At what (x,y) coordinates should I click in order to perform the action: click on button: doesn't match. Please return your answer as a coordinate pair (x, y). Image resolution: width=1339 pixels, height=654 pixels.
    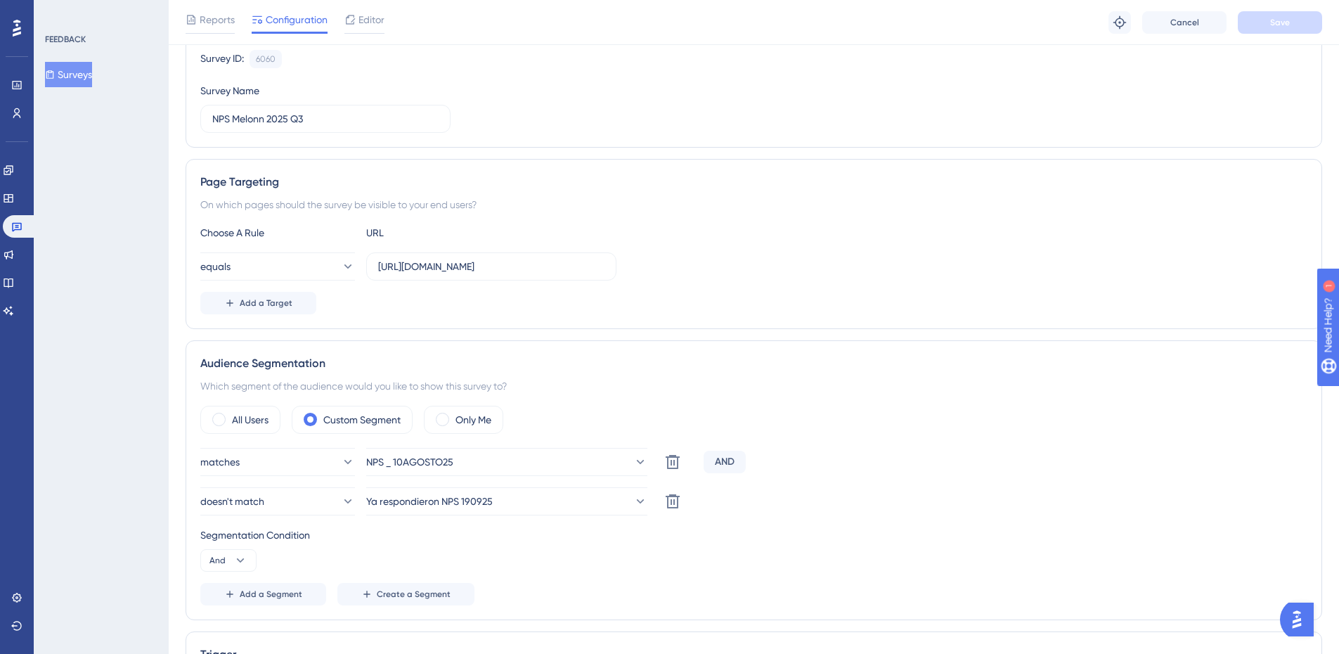
    Looking at the image, I should click on (278, 501).